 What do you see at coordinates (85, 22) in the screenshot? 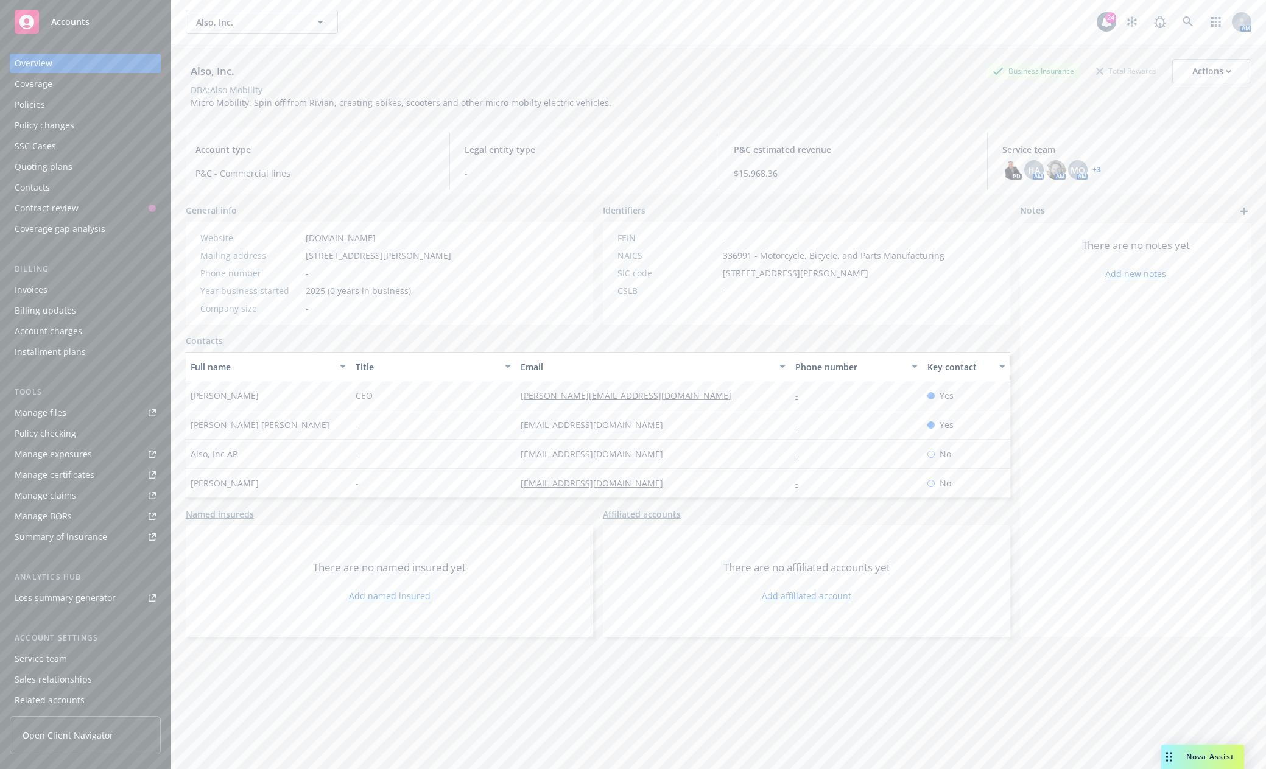
I see `a: Accounts` at bounding box center [85, 22].